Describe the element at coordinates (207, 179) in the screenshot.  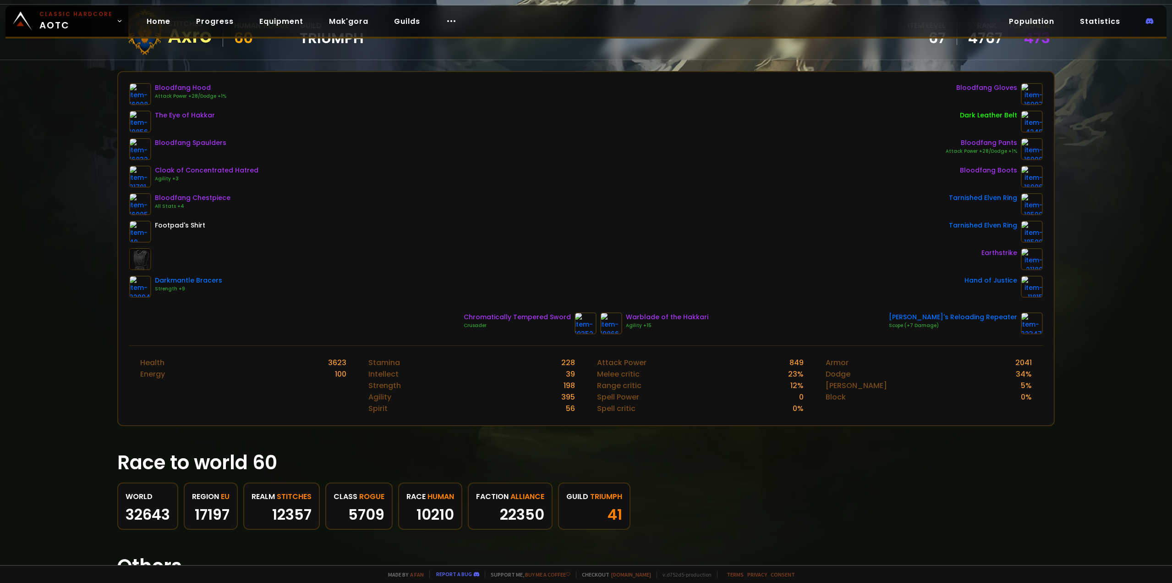
I see `div: Agility +3` at that location.